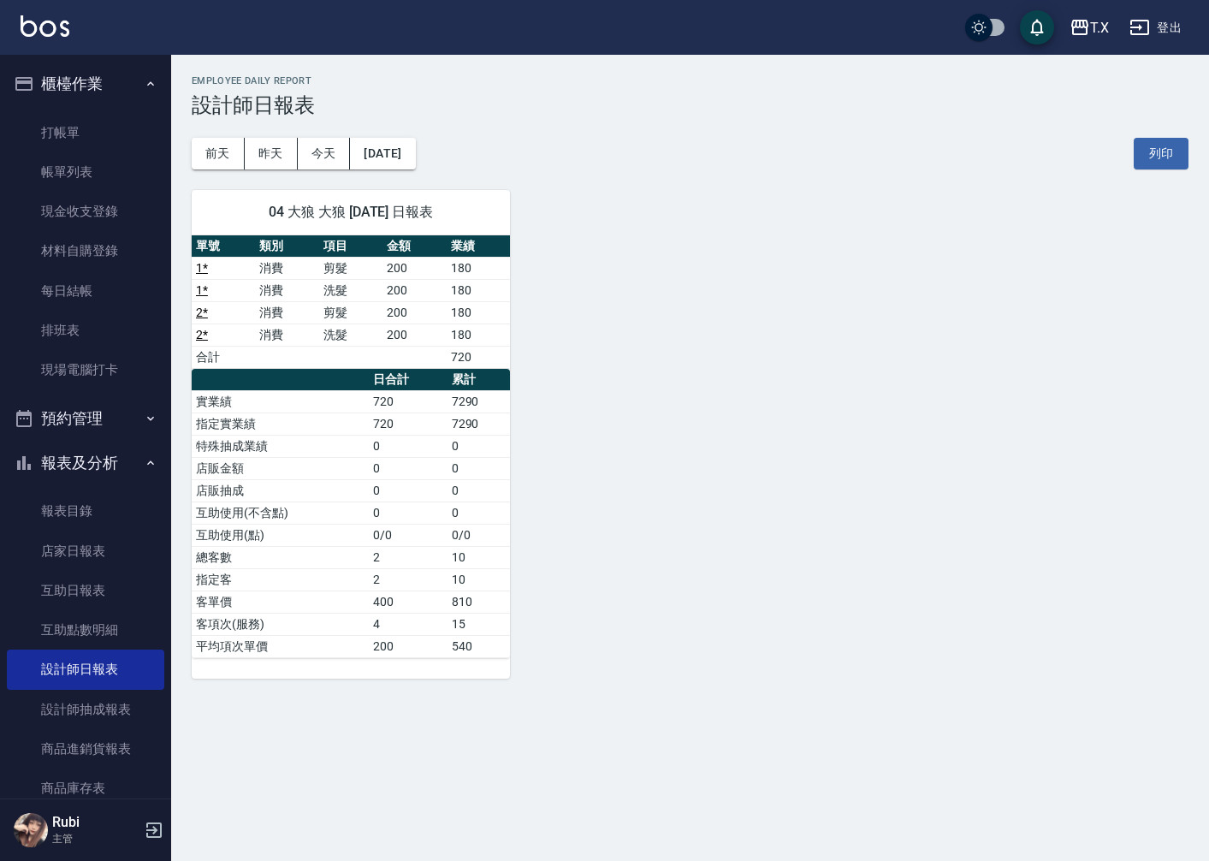  What do you see at coordinates (86, 291) in the screenshot?
I see `a: 每日結帳` at bounding box center [86, 291].